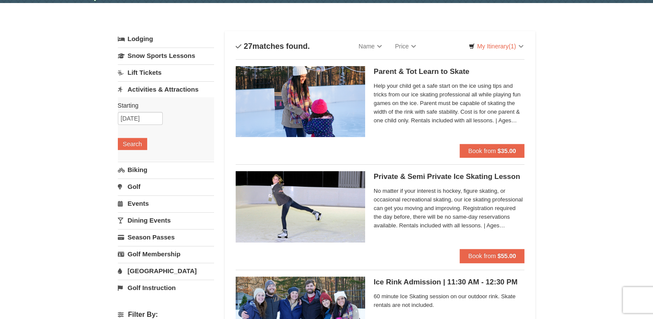 This screenshot has height=319, width=653. Describe the element at coordinates (370, 46) in the screenshot. I see `a: Name` at that location.